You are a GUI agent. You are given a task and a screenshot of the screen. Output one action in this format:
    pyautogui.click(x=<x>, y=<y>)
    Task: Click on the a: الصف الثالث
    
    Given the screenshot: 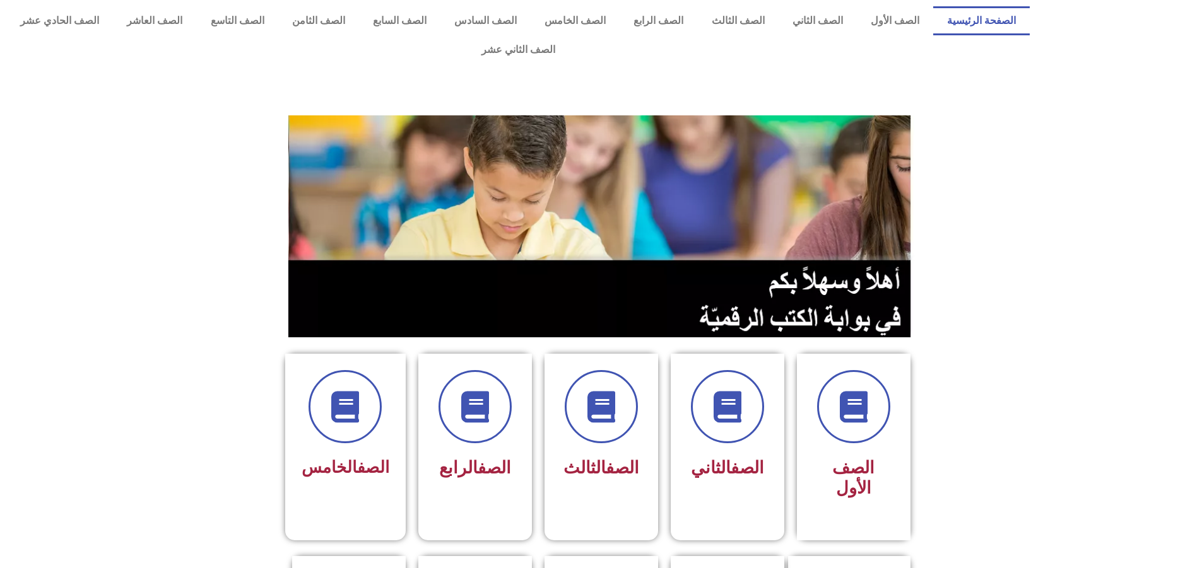 What is the action you would take?
    pyautogui.click(x=737, y=21)
    